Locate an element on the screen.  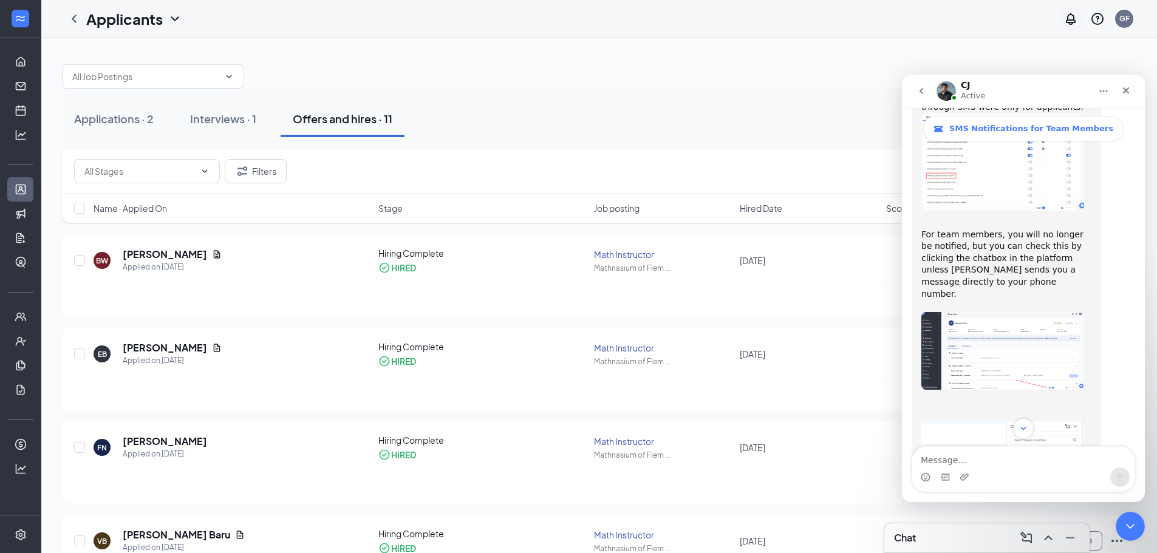
svg: Analysis is located at coordinates (21, 135).